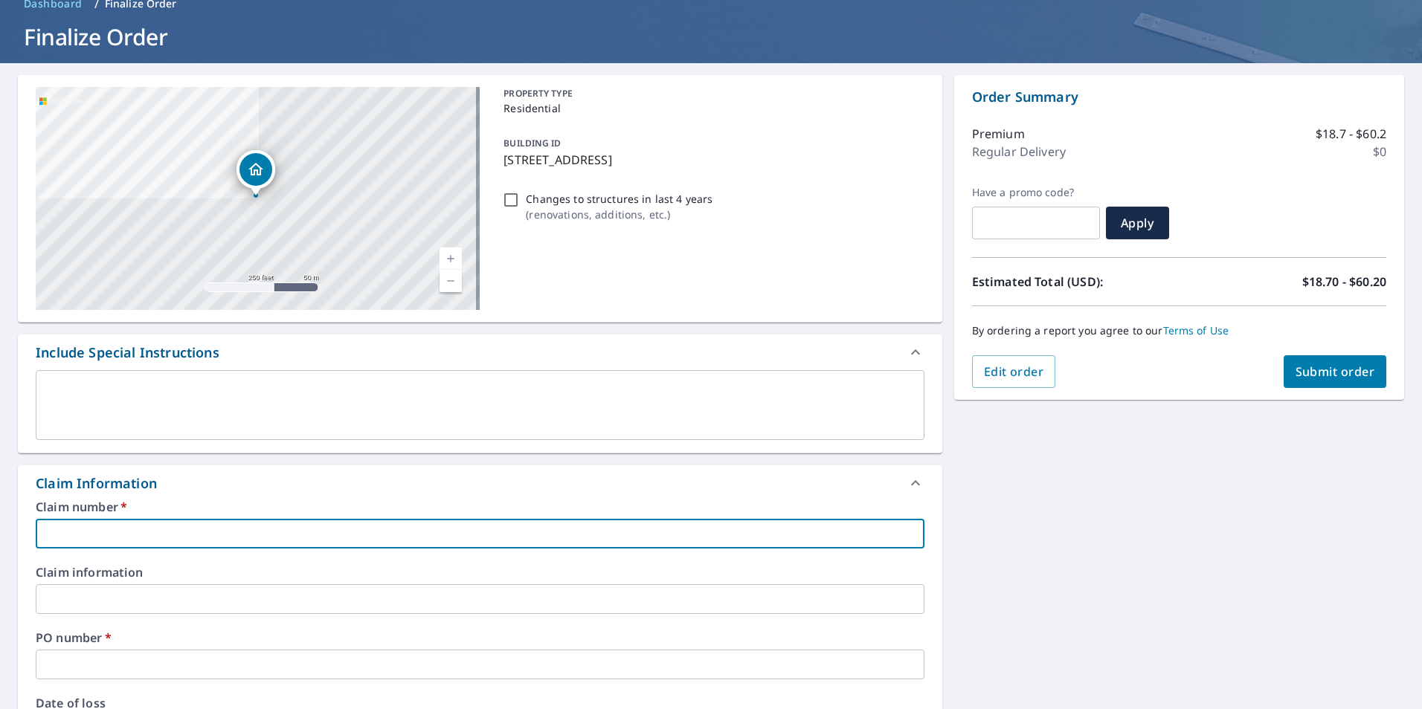 This screenshot has height=709, width=1422. I want to click on label: Have a promo code?, so click(1036, 193).